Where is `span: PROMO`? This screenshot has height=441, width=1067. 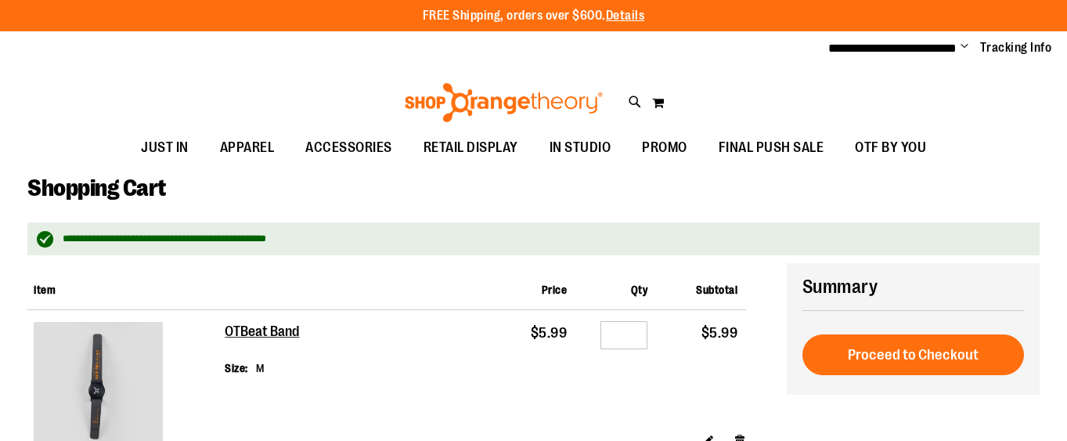 span: PROMO is located at coordinates (664, 147).